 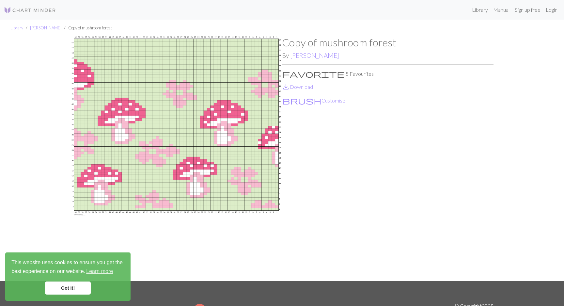 What do you see at coordinates (528, 10) in the screenshot?
I see `a: Sign up free` at bounding box center [528, 10].